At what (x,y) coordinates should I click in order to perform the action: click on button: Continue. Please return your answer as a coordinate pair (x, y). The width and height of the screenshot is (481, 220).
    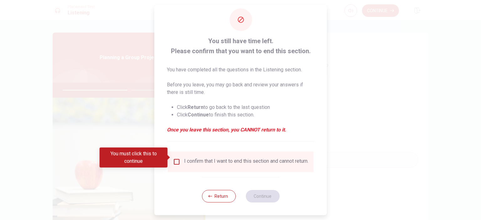
    Looking at the image, I should click on (262, 196).